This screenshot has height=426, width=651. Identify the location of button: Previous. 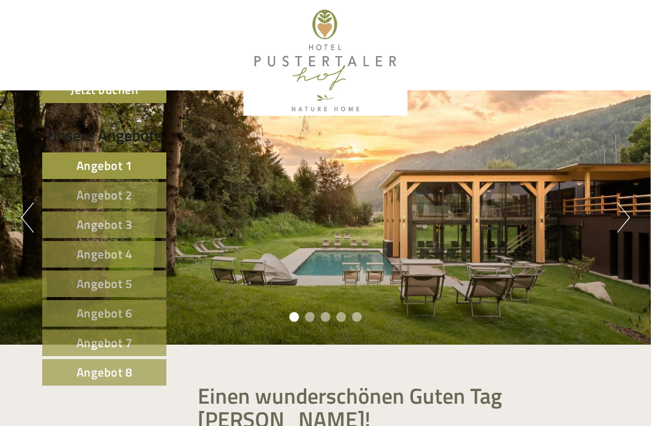
(27, 218).